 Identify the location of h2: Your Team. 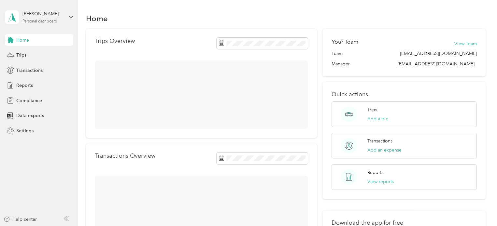
(345, 42).